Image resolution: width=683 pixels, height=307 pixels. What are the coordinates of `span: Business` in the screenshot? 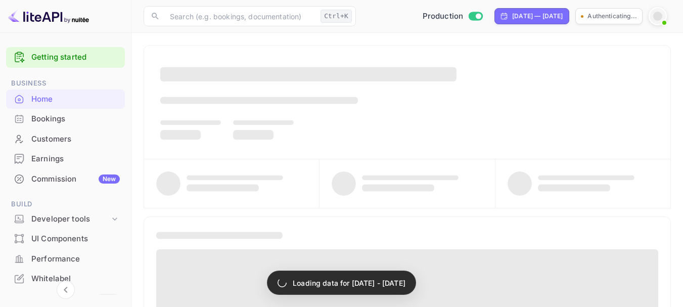 It's located at (65, 83).